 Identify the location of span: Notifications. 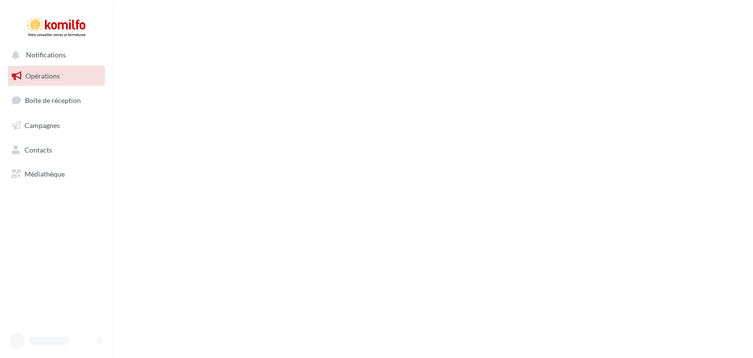
(46, 55).